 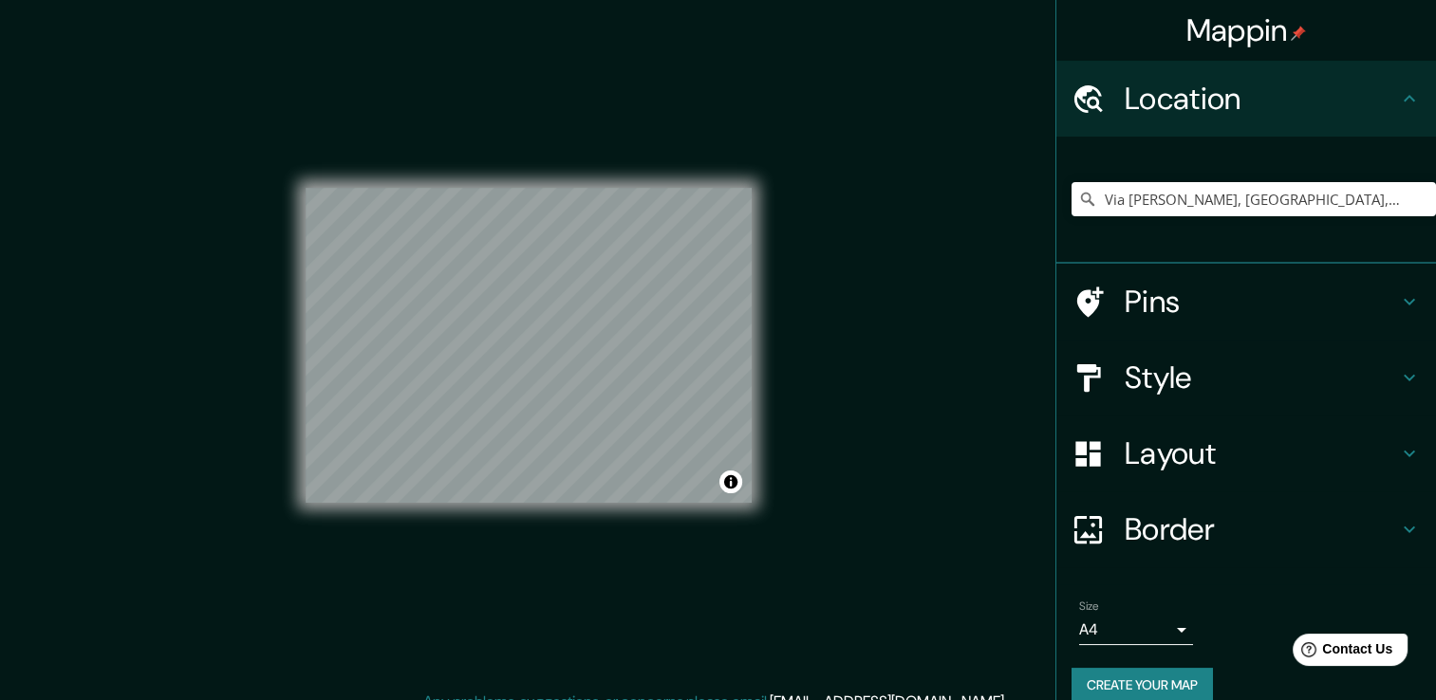 What do you see at coordinates (1136, 630) in the screenshot?
I see `div: A4` at bounding box center [1136, 630].